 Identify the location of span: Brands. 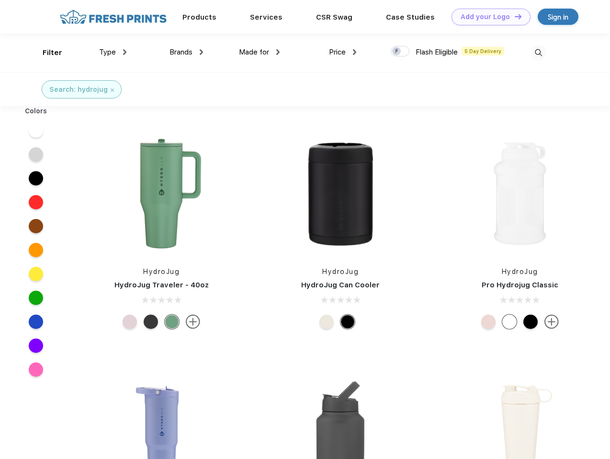
(181, 52).